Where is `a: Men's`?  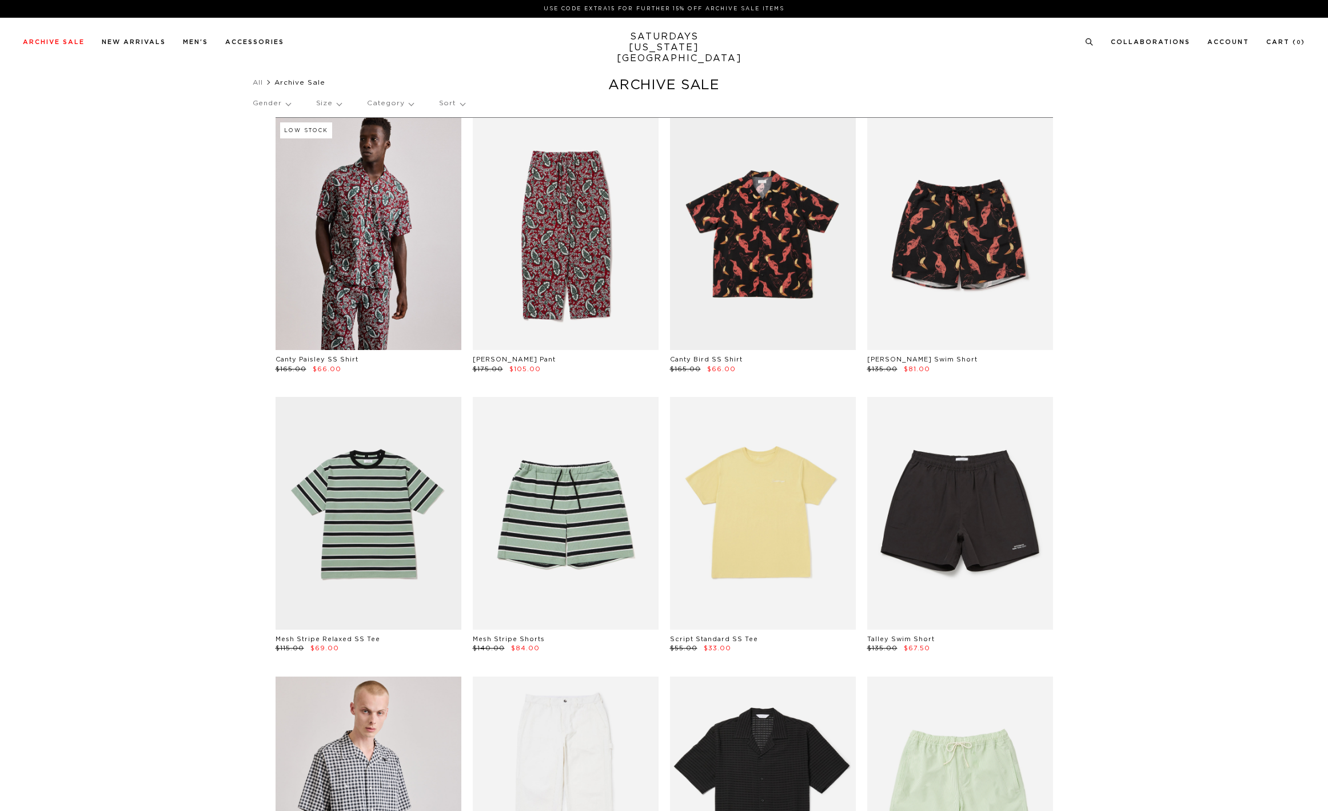
a: Men's is located at coordinates (196, 42).